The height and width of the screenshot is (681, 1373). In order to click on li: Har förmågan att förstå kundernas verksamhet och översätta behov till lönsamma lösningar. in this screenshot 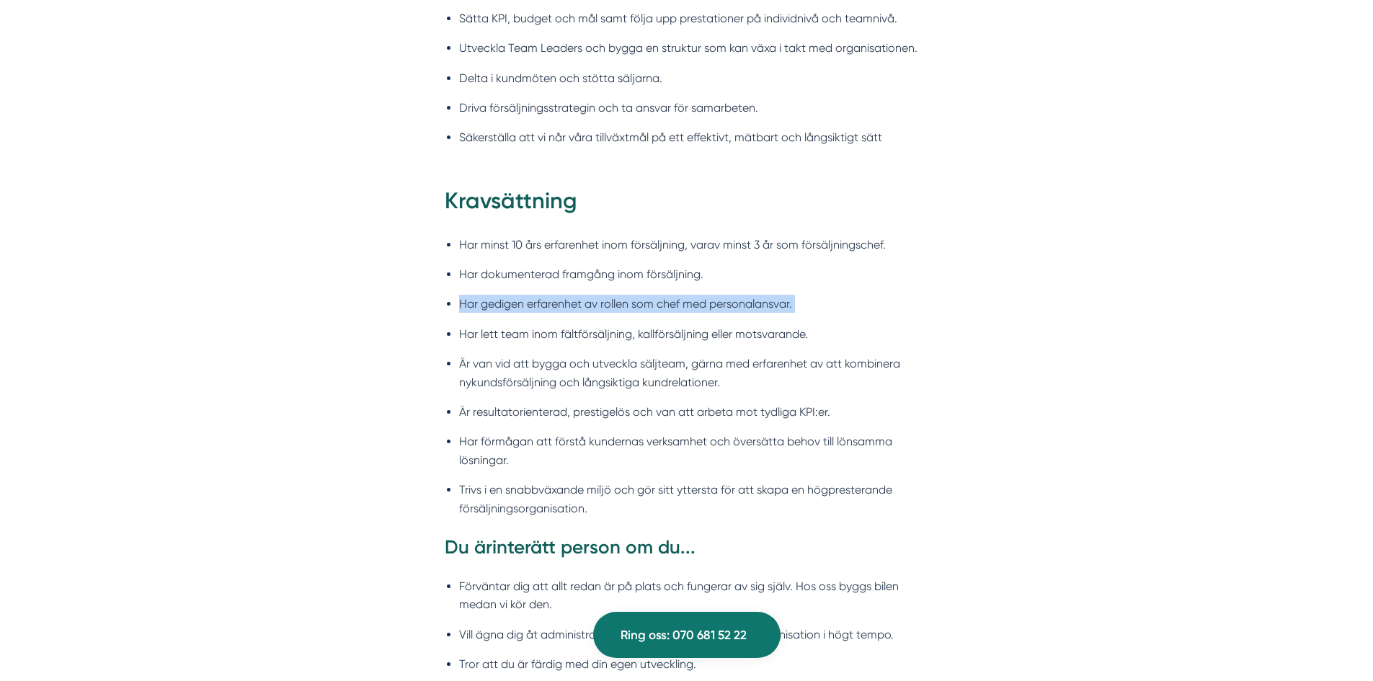, I will do `click(694, 450)`.